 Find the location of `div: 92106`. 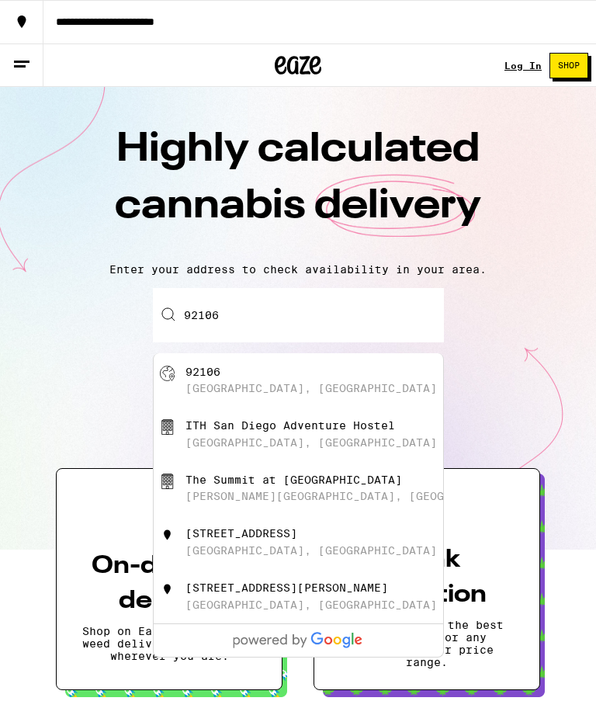

div: 92106 is located at coordinates (203, 372).